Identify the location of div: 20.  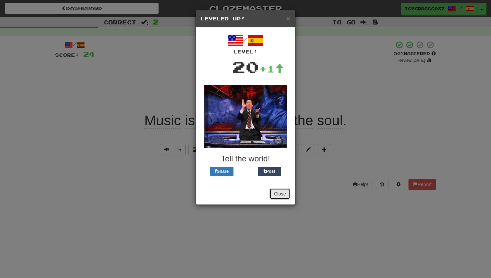
(246, 67).